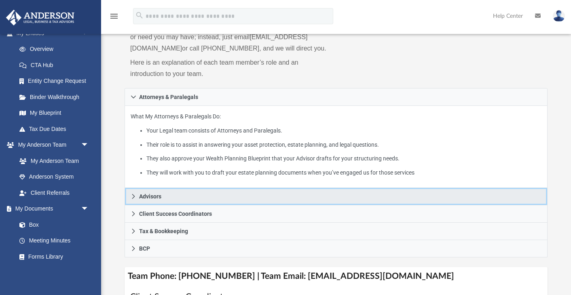 Image resolution: width=571 pixels, height=295 pixels. I want to click on a: Attorneys & Paralegals, so click(336, 97).